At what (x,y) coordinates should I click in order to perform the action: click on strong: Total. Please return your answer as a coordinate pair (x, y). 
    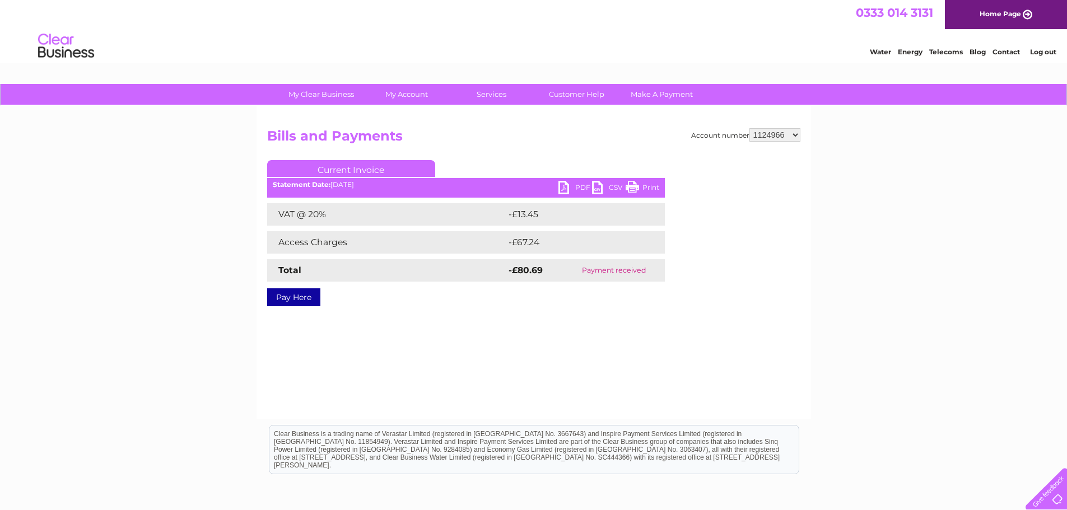
    Looking at the image, I should click on (290, 270).